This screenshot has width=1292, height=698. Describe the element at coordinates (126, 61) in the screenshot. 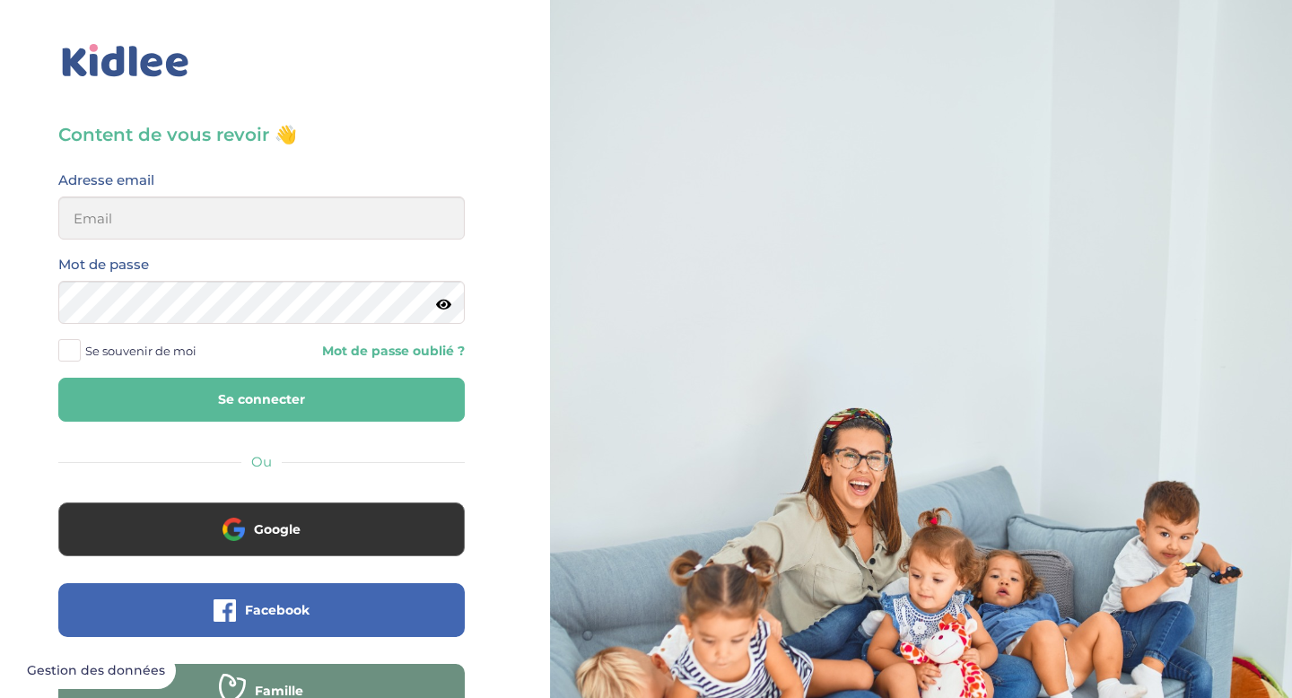

I see `img: logo_kidlee_bleu` at that location.